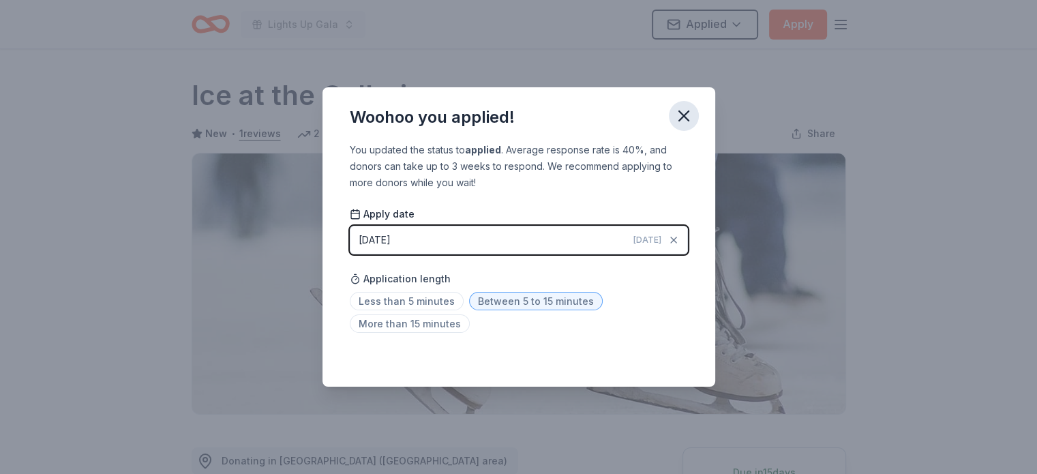 Image resolution: width=1037 pixels, height=474 pixels. I want to click on span: Application length, so click(400, 279).